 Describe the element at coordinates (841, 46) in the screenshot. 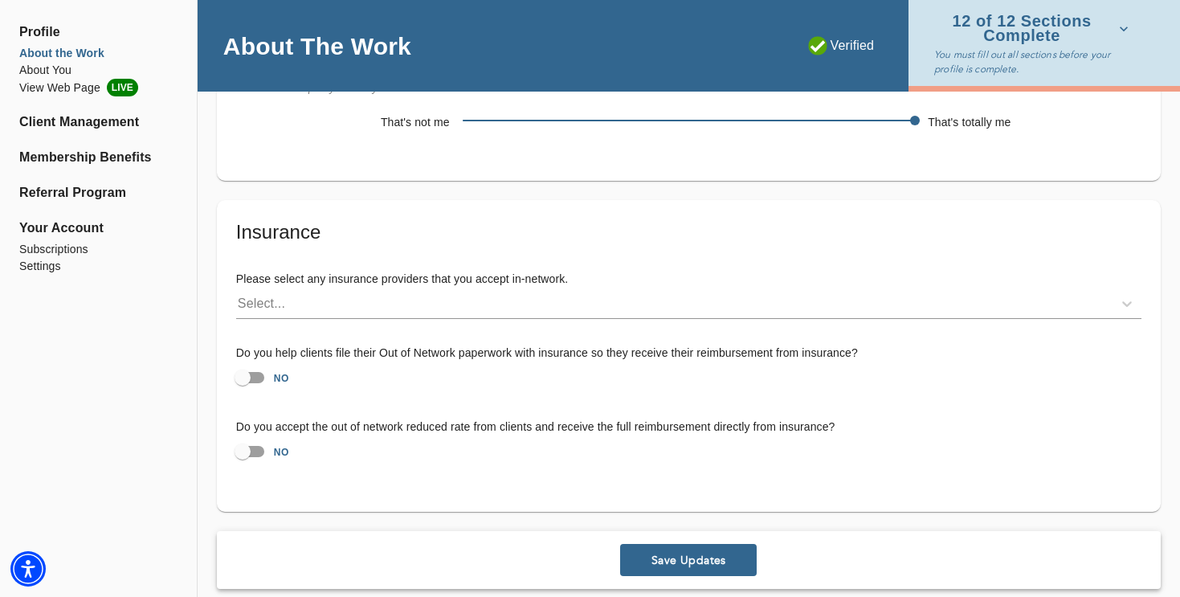

I see `p: Verified` at that location.